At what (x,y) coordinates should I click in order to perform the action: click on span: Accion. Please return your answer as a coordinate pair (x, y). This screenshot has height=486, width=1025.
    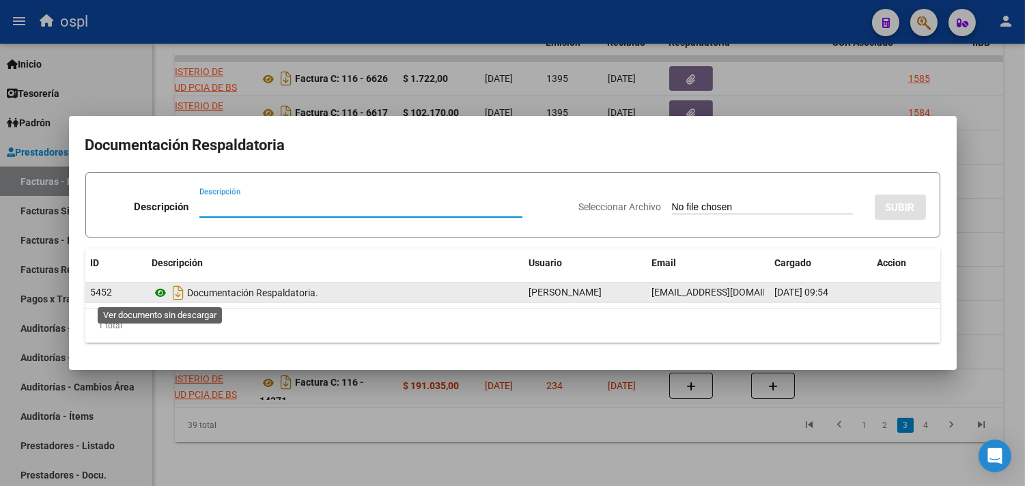
    Looking at the image, I should click on (892, 263).